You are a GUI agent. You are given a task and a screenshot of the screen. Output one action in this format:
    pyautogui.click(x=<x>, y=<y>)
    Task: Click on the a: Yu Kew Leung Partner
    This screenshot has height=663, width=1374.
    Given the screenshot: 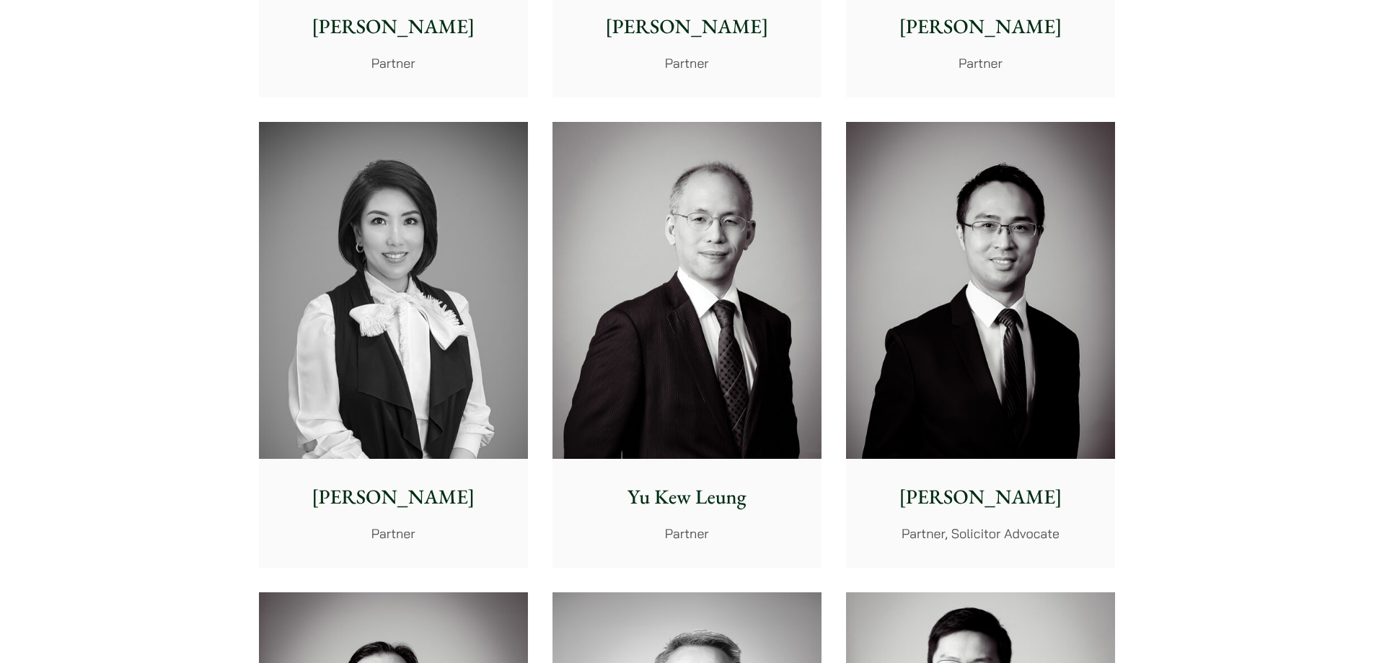 What is the action you would take?
    pyautogui.click(x=687, y=345)
    